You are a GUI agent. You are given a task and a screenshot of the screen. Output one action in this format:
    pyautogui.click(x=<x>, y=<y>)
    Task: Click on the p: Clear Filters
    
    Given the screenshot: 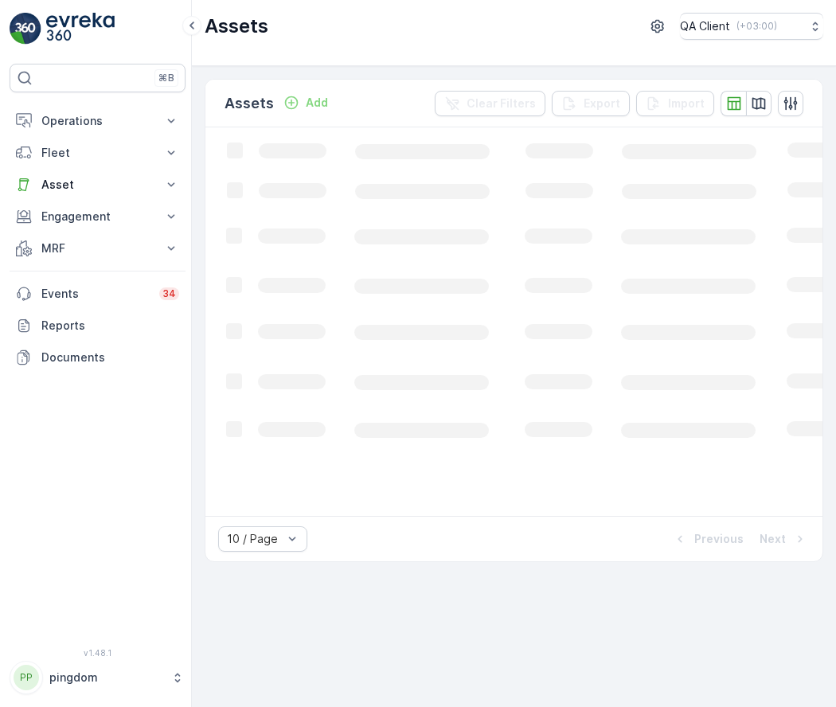 What is the action you would take?
    pyautogui.click(x=501, y=104)
    